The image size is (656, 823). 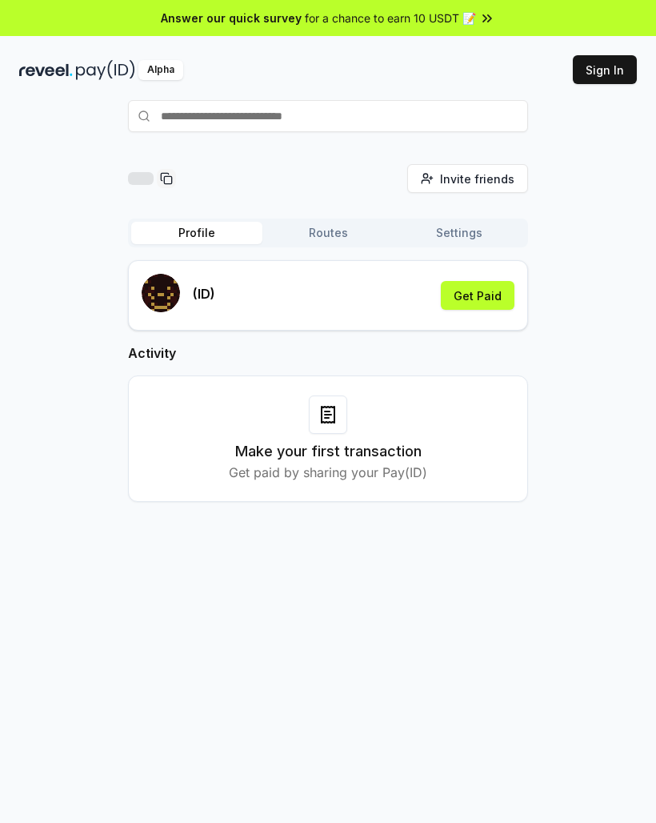 What do you see at coordinates (605, 70) in the screenshot?
I see `button: Sign In` at bounding box center [605, 70].